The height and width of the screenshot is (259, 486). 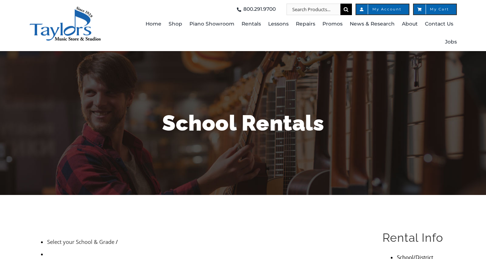 What do you see at coordinates (332, 24) in the screenshot?
I see `span: Promos` at bounding box center [332, 24].